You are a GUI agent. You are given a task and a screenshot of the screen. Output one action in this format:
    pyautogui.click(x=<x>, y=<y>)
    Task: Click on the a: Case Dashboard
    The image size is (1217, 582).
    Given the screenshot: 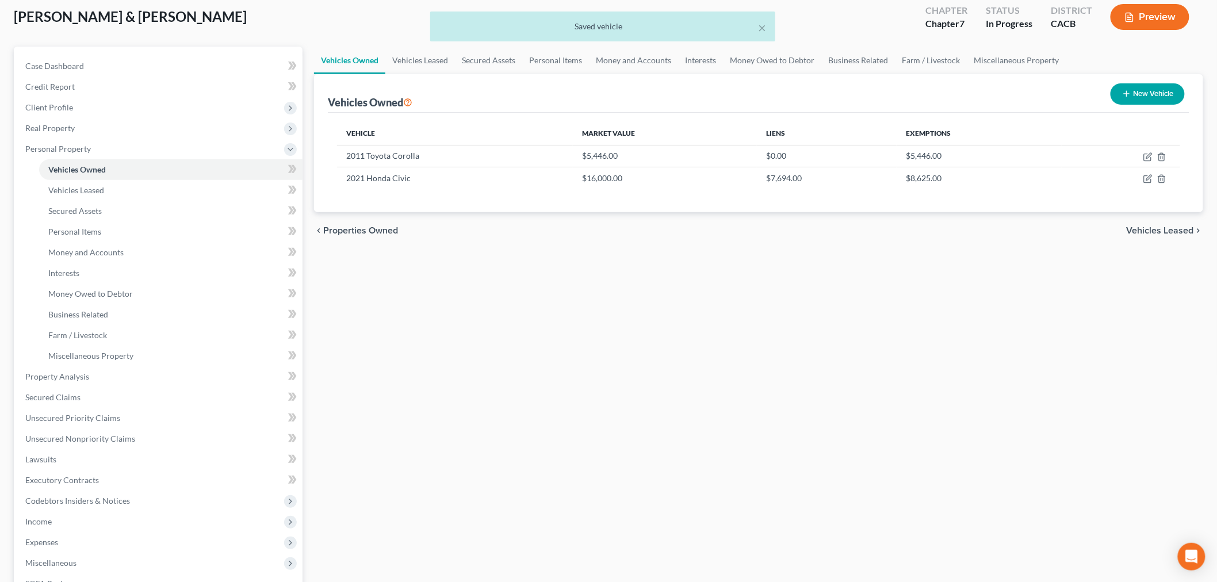 What is the action you would take?
    pyautogui.click(x=159, y=66)
    